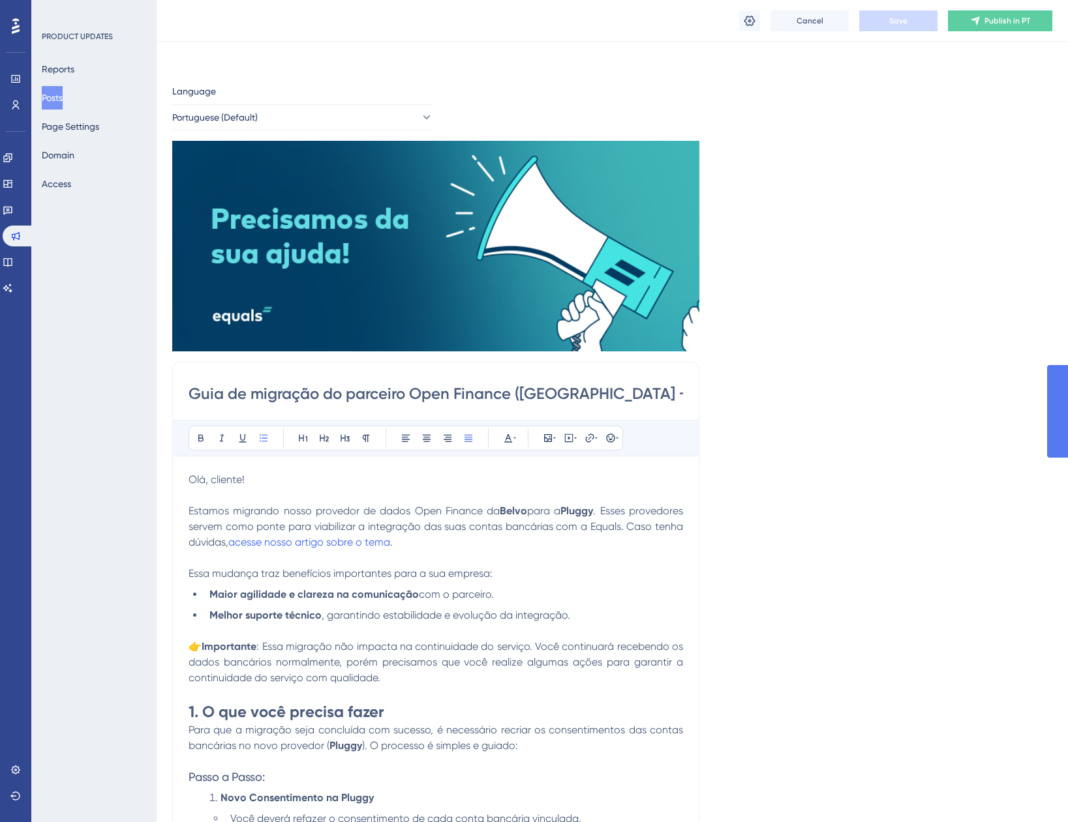 The width and height of the screenshot is (1068, 822). I want to click on strong: 1. O que você precisa fazer, so click(286, 712).